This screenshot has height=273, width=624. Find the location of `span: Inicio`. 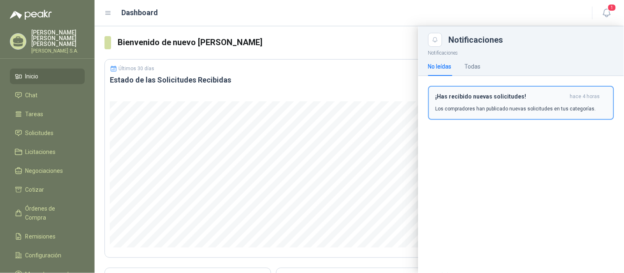

span: Inicio is located at coordinates (32, 76).